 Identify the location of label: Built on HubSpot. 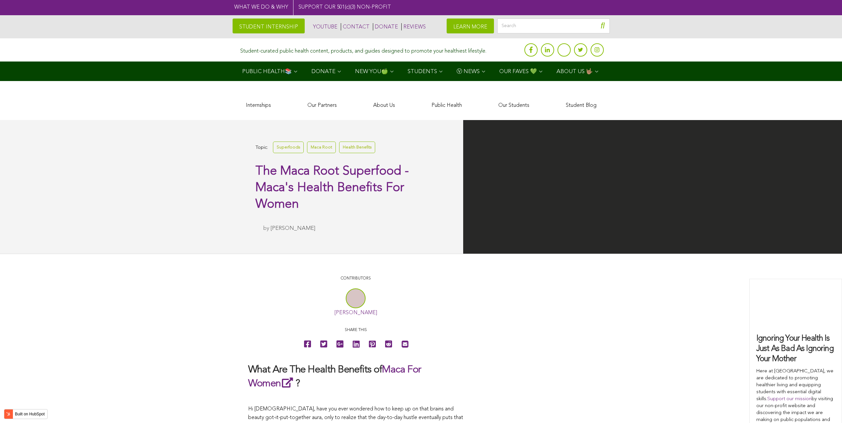
(30, 414).